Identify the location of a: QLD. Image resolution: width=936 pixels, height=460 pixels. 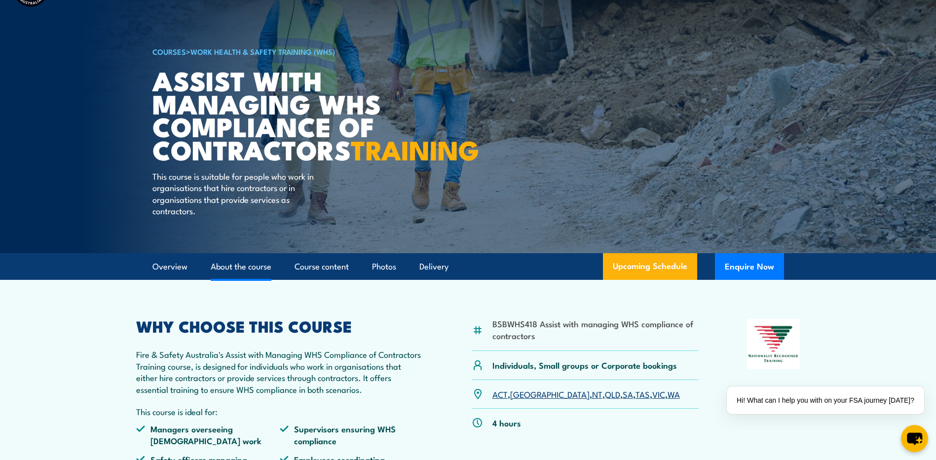
(612, 394).